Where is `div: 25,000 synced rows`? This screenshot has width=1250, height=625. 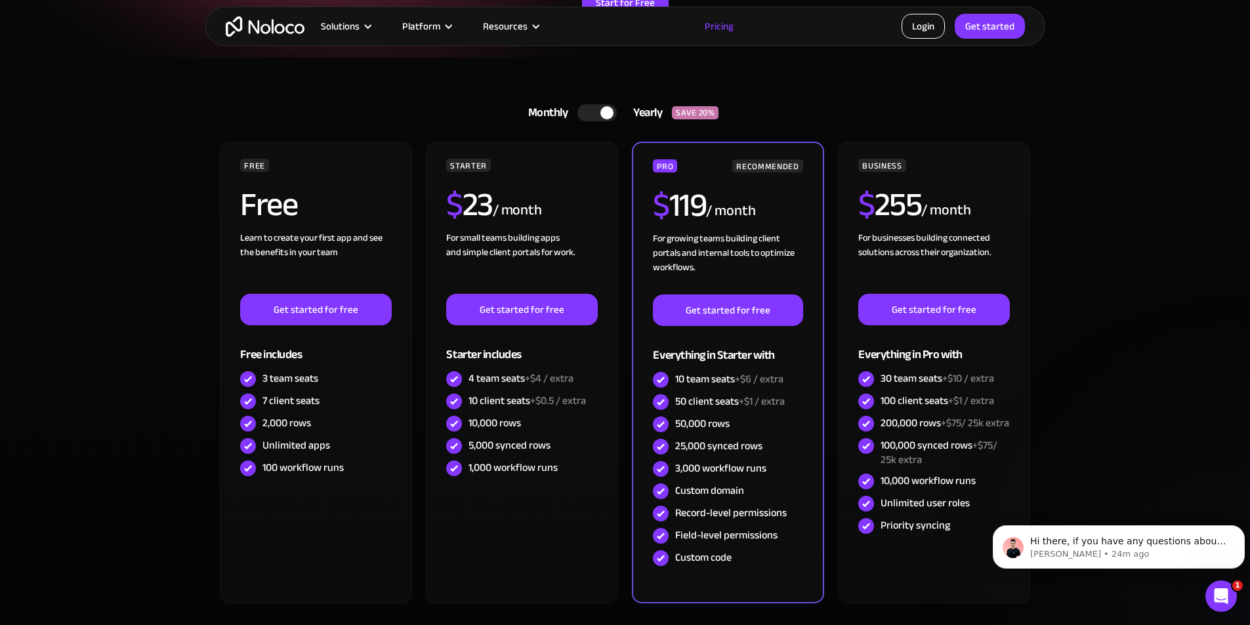
div: 25,000 synced rows is located at coordinates (718, 446).